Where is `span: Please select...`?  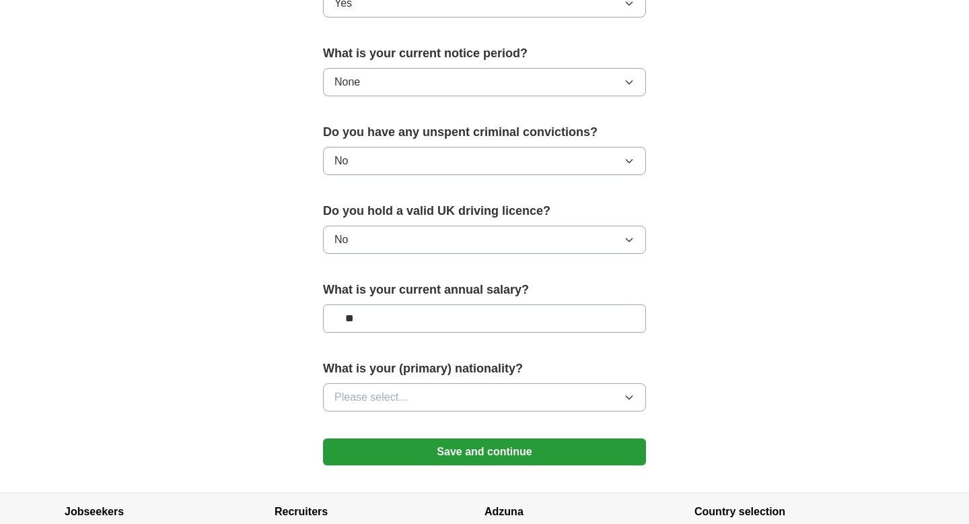 span: Please select... is located at coordinates (371, 397).